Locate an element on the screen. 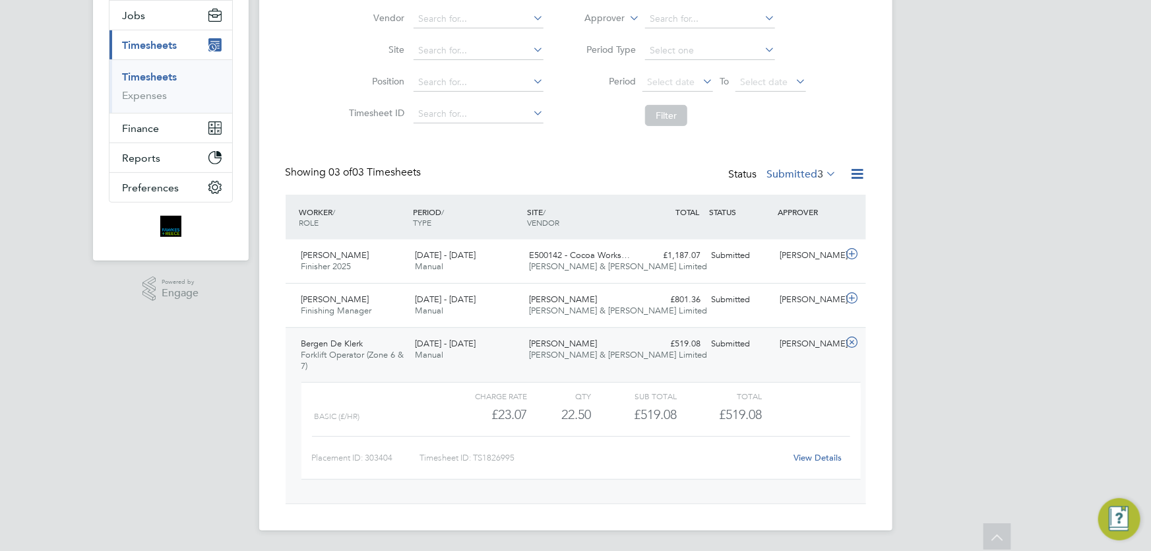 The width and height of the screenshot is (1151, 551). div: £1,187.07 is located at coordinates (672, 255).